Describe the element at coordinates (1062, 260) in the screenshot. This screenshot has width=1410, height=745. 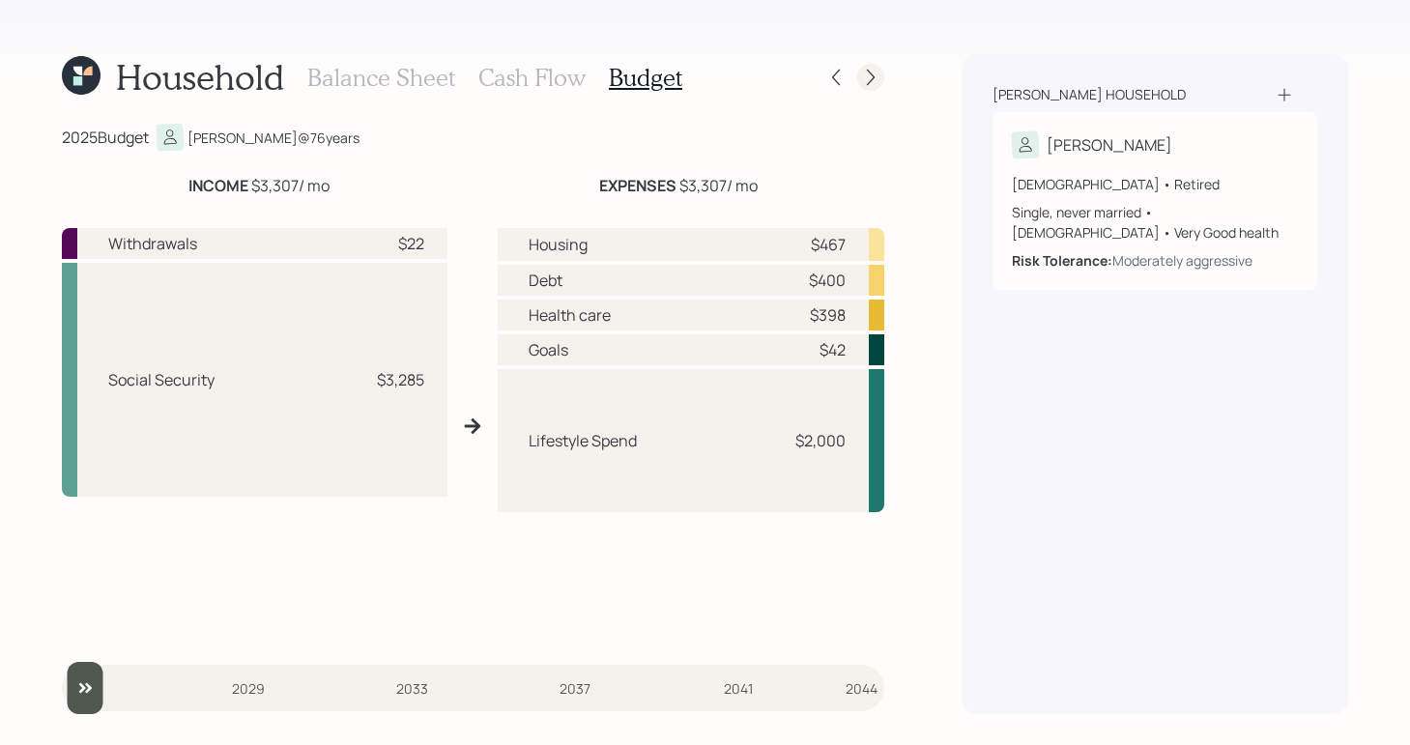
I see `b: Risk Tolerance:` at that location.